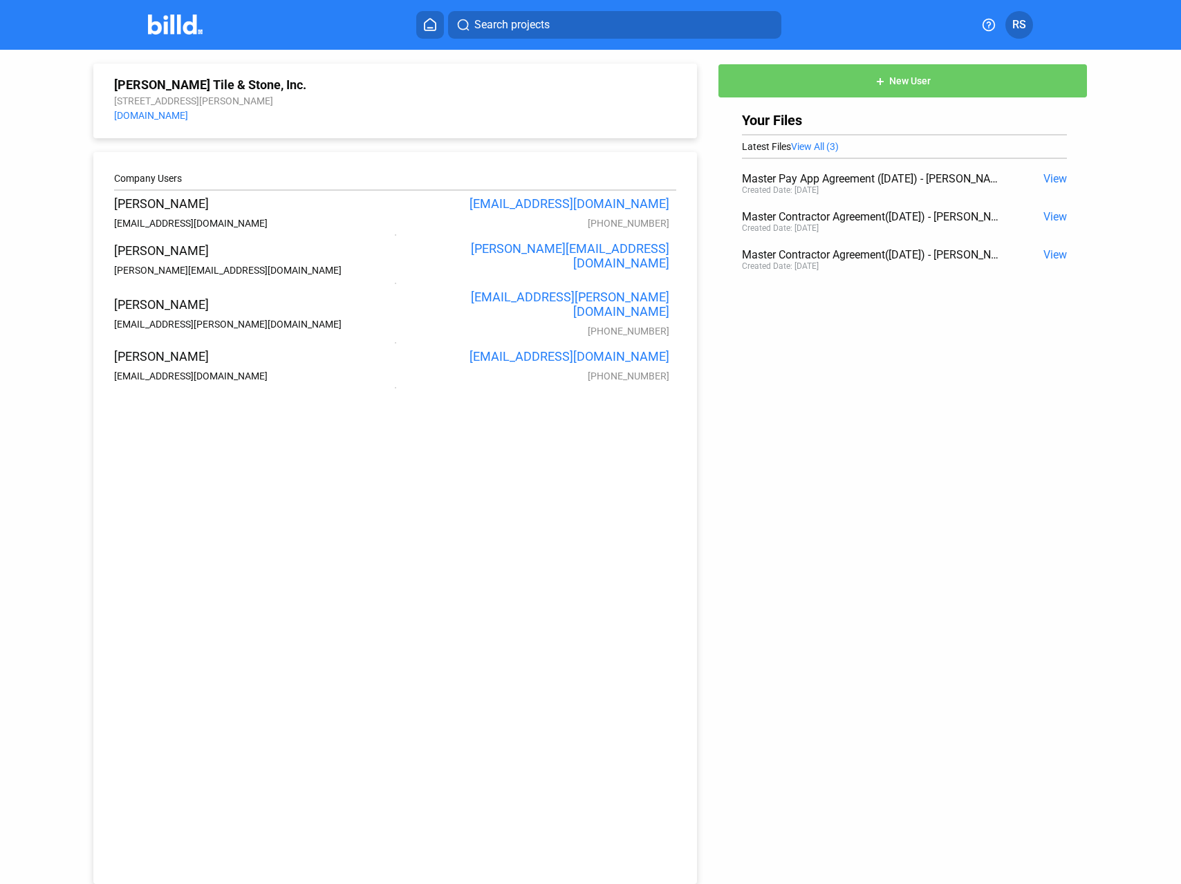 Image resolution: width=1181 pixels, height=884 pixels. I want to click on div: Your Files, so click(904, 120).